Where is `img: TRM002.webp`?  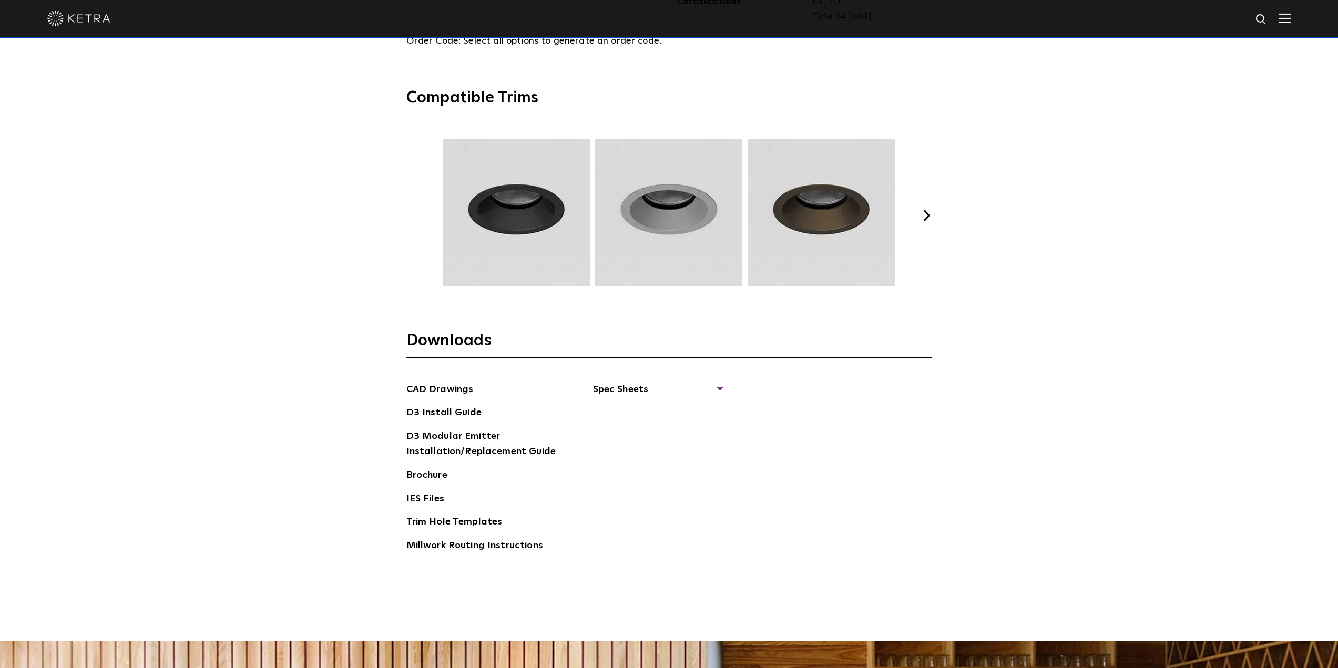
img: TRM002.webp is located at coordinates (516, 213).